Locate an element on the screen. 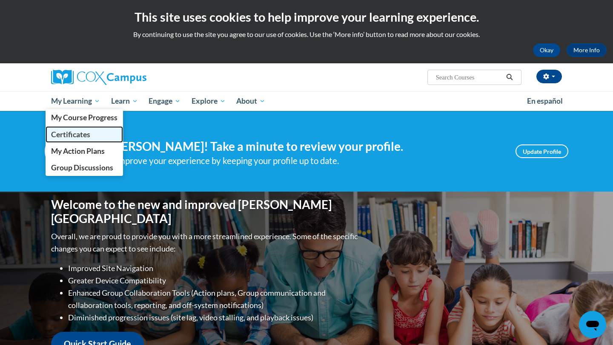  a: More Info is located at coordinates (586, 50).